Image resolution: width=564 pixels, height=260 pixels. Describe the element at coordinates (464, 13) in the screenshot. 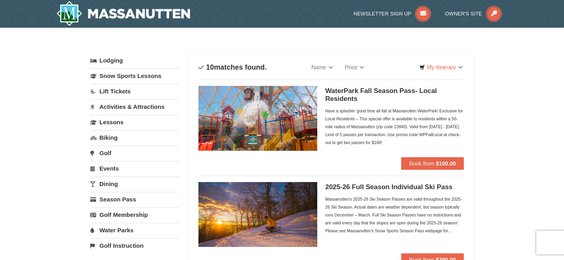

I see `span: Owner's Site` at that location.